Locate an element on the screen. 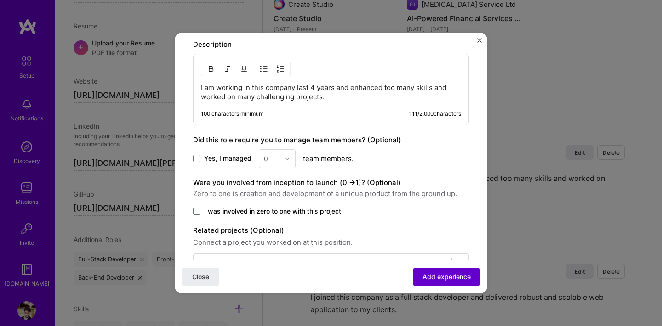 The image size is (662, 326). img: Italic is located at coordinates (227, 69).